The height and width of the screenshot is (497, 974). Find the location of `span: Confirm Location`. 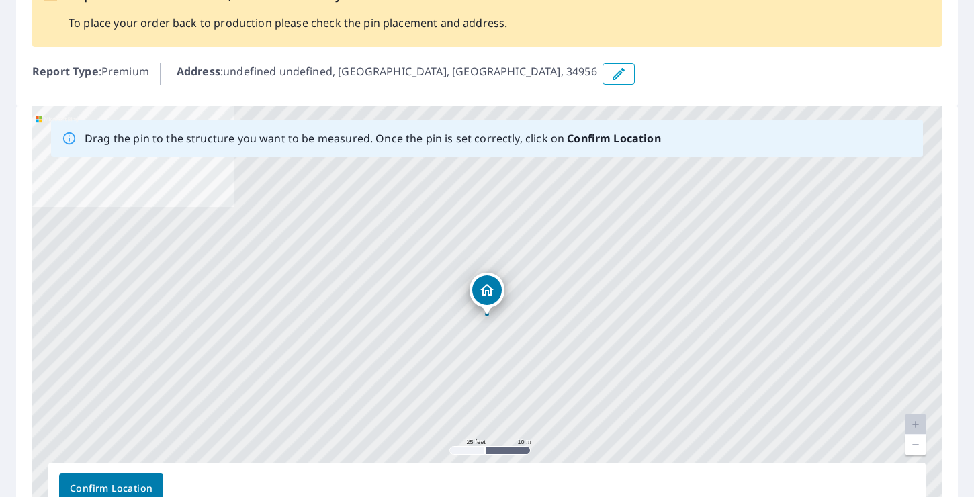

span: Confirm Location is located at coordinates (111, 488).